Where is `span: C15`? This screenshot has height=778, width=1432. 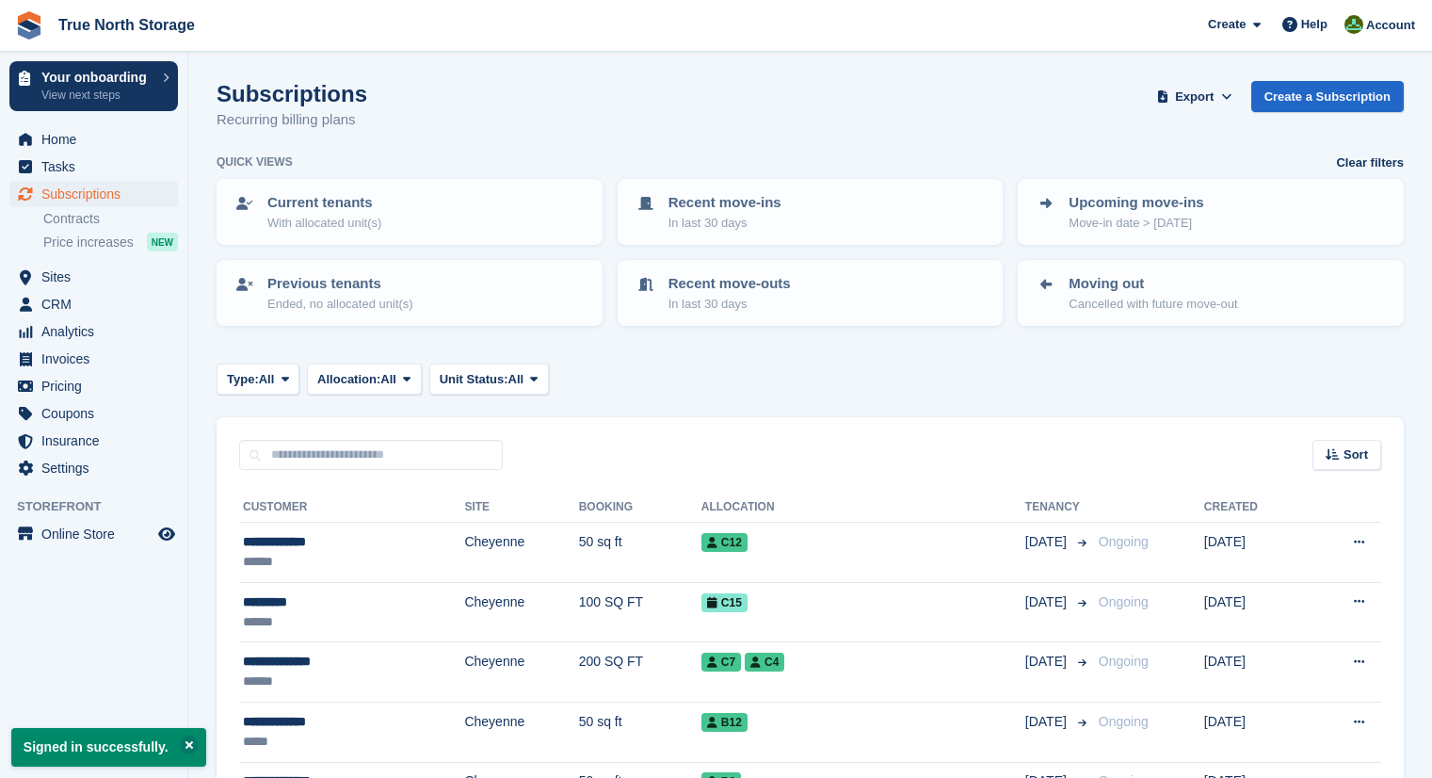
span: C15 is located at coordinates (724, 603).